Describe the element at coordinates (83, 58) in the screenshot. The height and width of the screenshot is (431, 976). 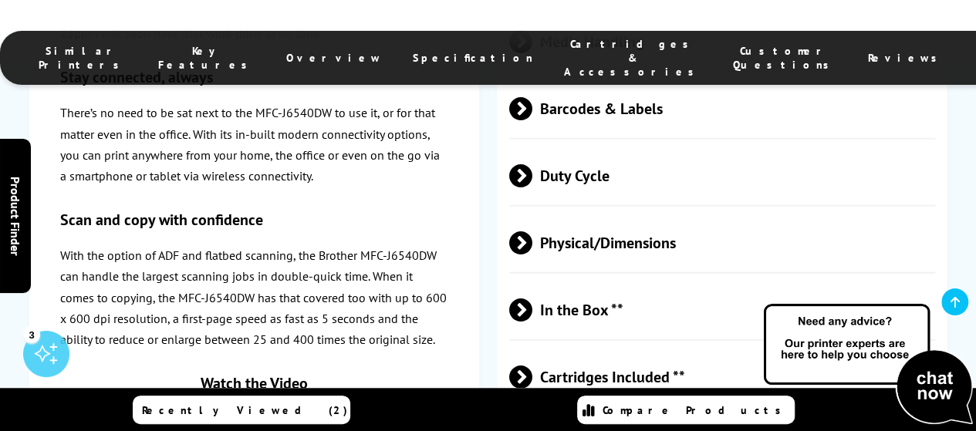
I see `span: Similar Printers` at that location.